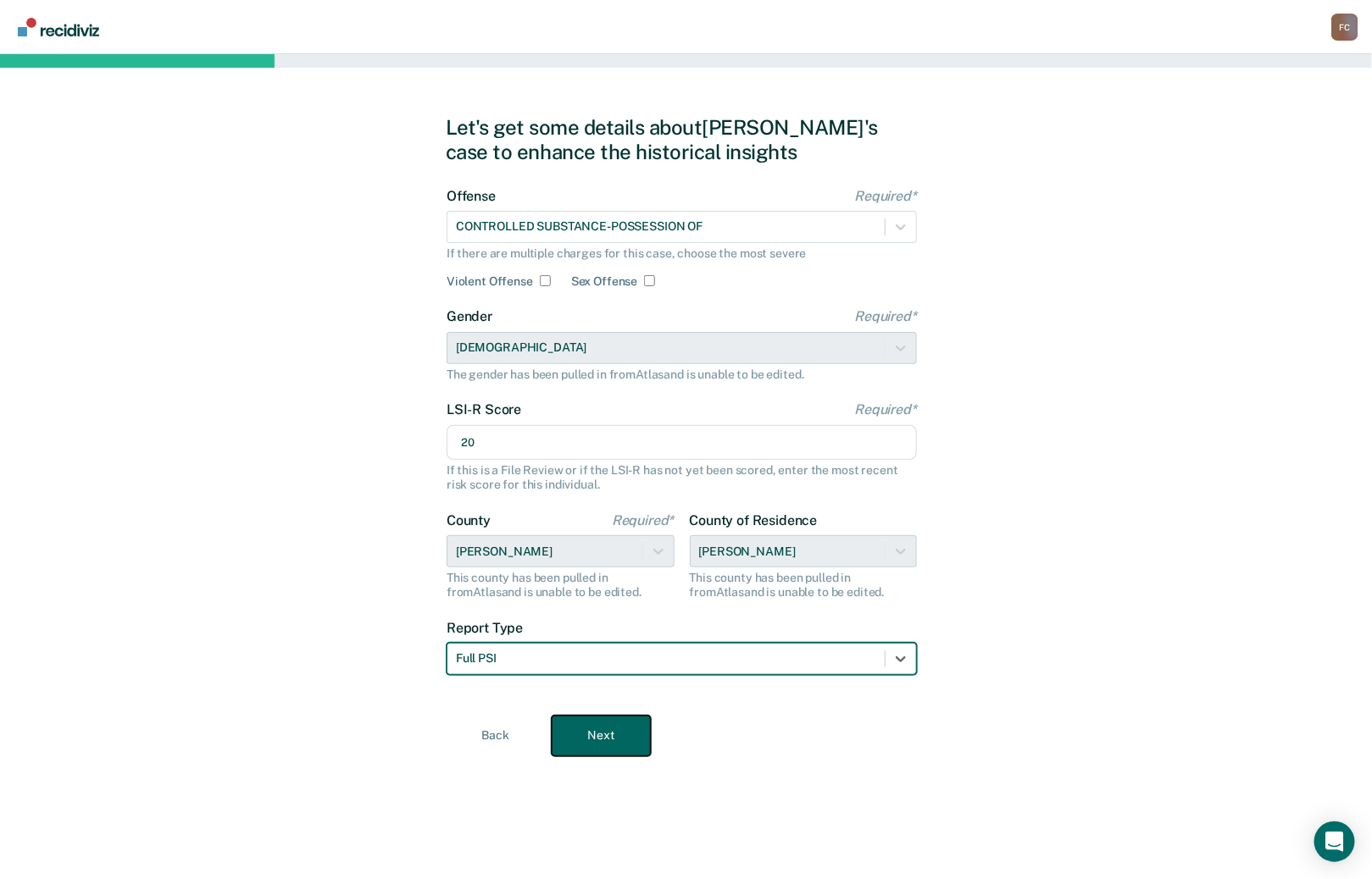  Describe the element at coordinates (58, 27) in the screenshot. I see `img: Recidiviz` at that location.